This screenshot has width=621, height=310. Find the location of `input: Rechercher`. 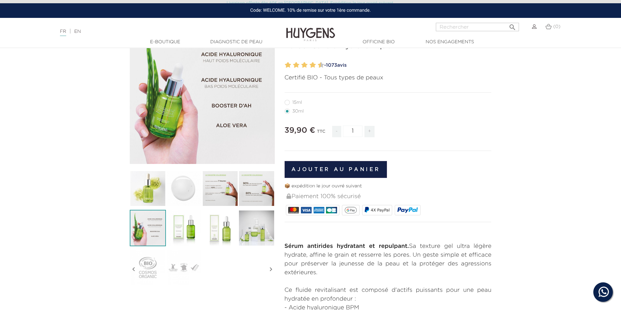

input: Rechercher is located at coordinates (477, 27).